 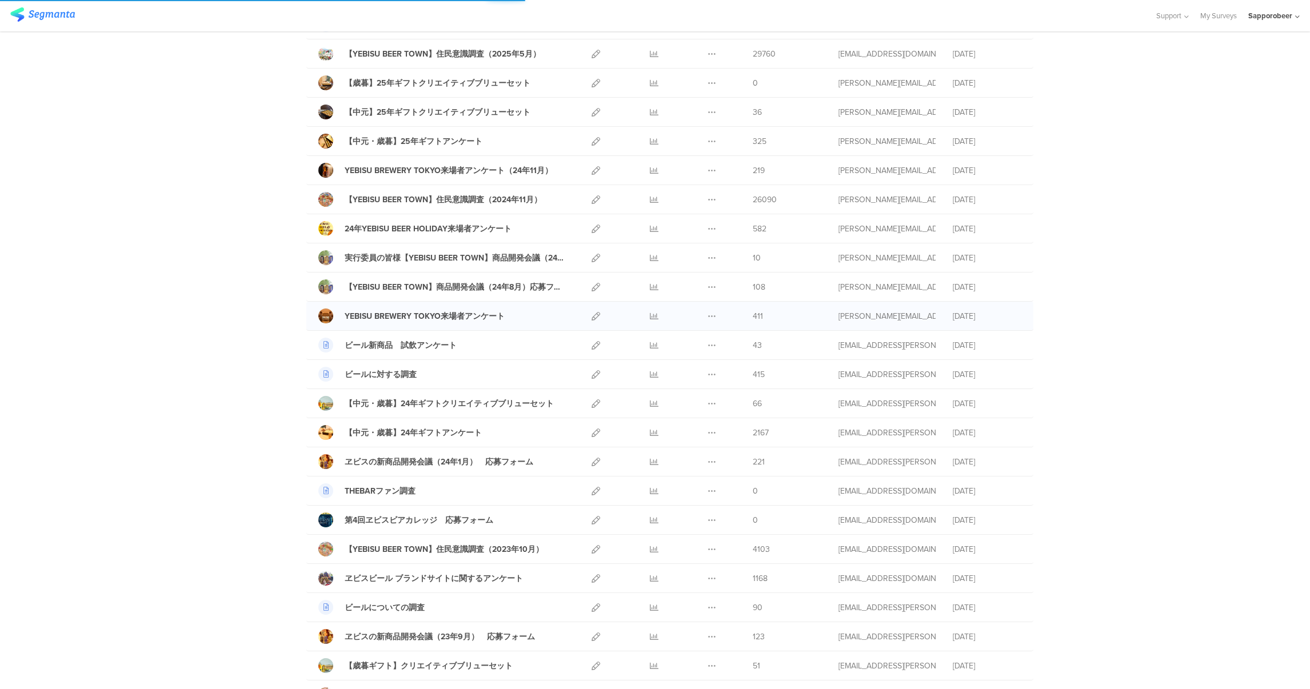 What do you see at coordinates (371, 607) in the screenshot?
I see `a: ビールについての調査` at bounding box center [371, 607].